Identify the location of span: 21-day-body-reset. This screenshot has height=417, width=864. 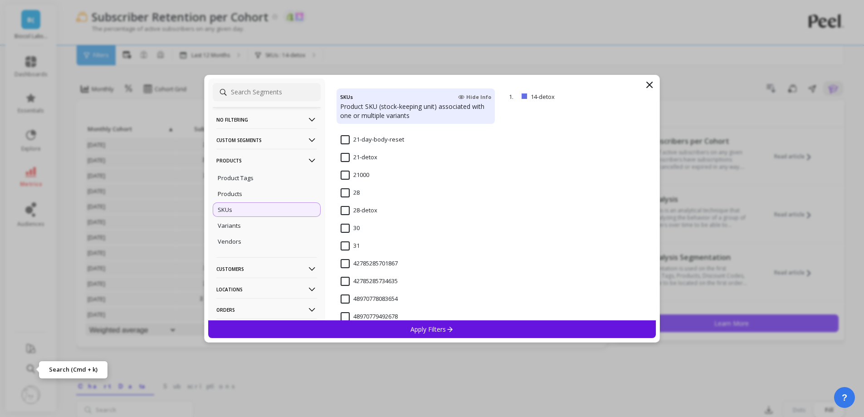
(372, 140).